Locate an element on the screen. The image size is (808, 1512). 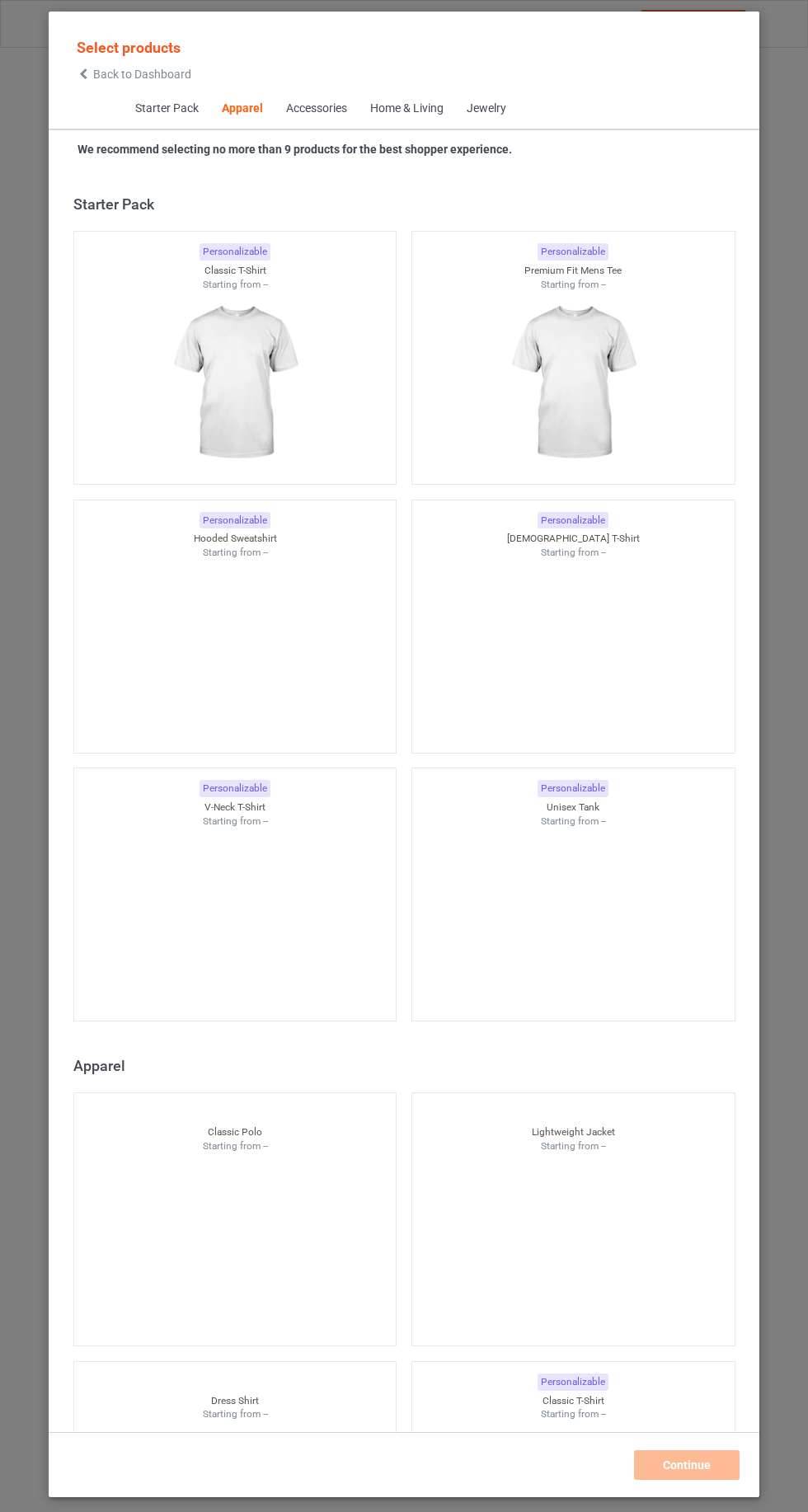
div: Starter Pack is located at coordinates (407, 203).